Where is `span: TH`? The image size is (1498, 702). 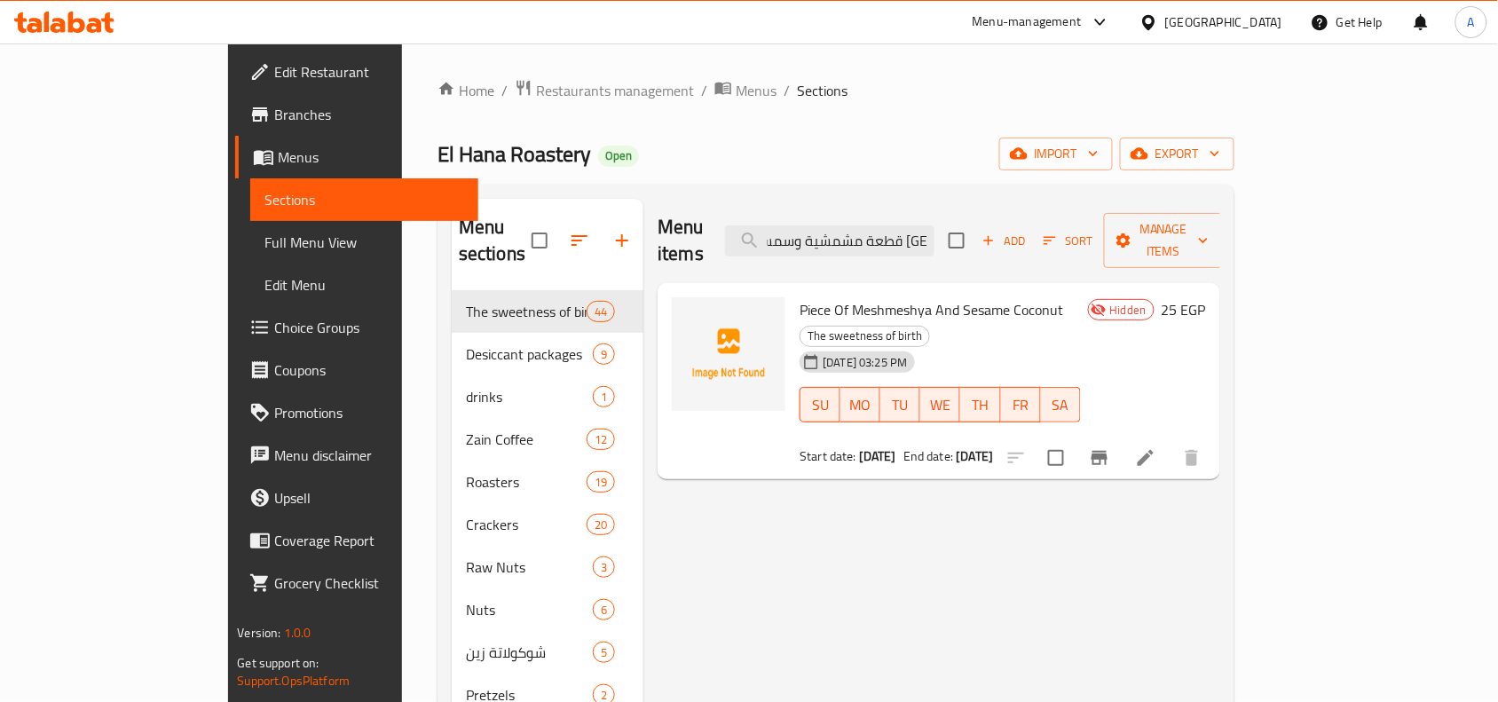 span: TH is located at coordinates (980, 405).